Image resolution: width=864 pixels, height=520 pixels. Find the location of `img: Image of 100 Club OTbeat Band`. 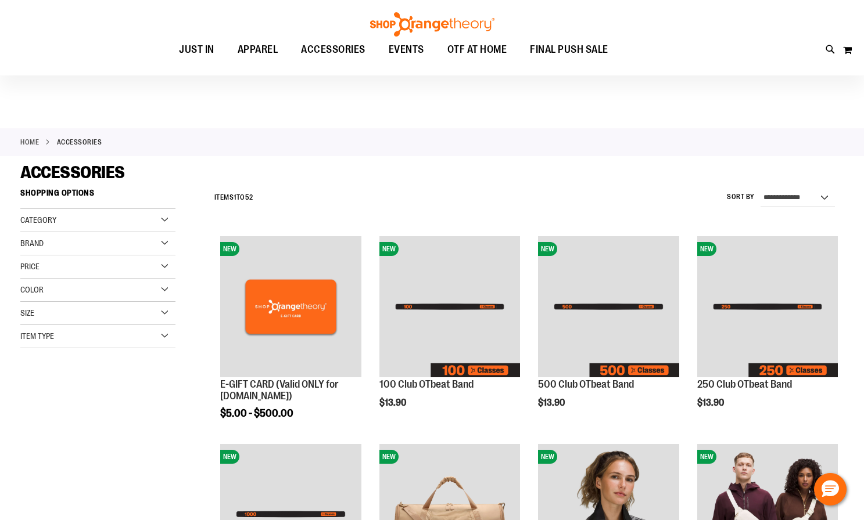

img: Image of 100 Club OTbeat Band is located at coordinates (450, 307).